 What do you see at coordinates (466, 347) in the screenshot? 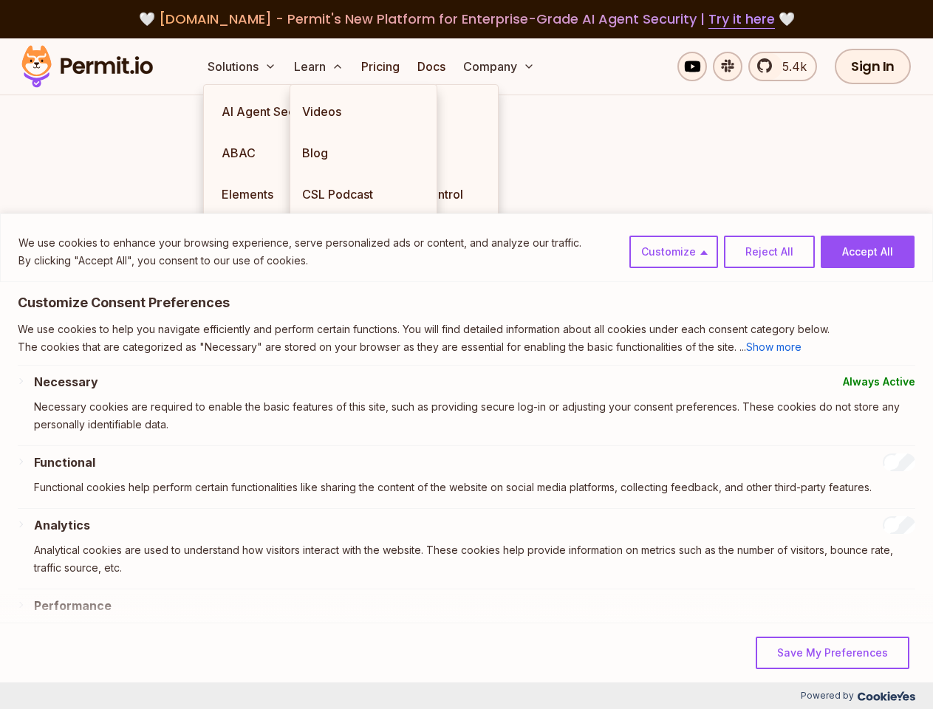
I see `p: The cookies that are categorized as "Necessary" are stored on your browser as they are essential ...` at bounding box center [466, 347].